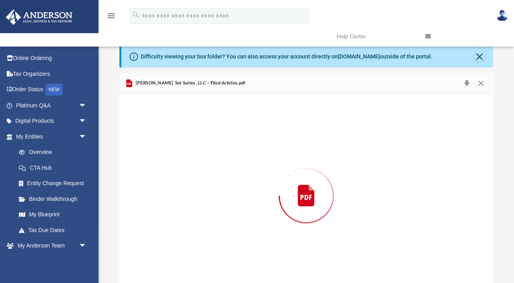 The height and width of the screenshot is (283, 514). What do you see at coordinates (39, 17) in the screenshot?
I see `img: Anderson Advisors Platinum Portal` at bounding box center [39, 17].